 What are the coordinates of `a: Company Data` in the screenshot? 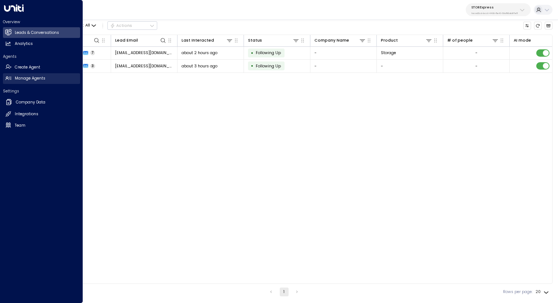 It's located at (41, 103).